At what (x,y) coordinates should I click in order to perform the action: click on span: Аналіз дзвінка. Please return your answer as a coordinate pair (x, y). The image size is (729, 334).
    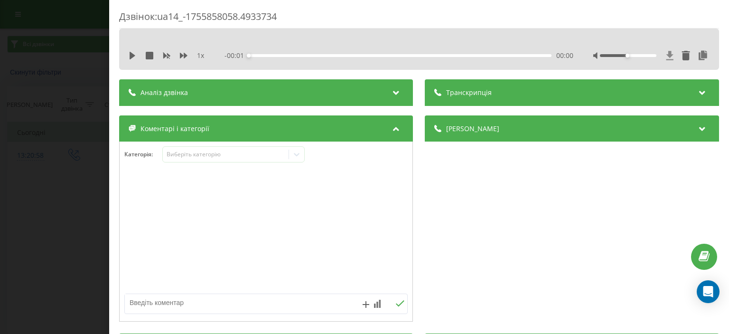
    Looking at the image, I should click on (164, 93).